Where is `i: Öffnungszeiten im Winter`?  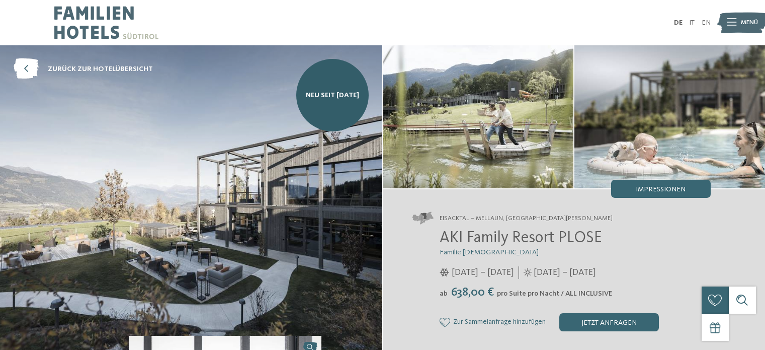
i: Öffnungszeiten im Winter is located at coordinates (444, 272).